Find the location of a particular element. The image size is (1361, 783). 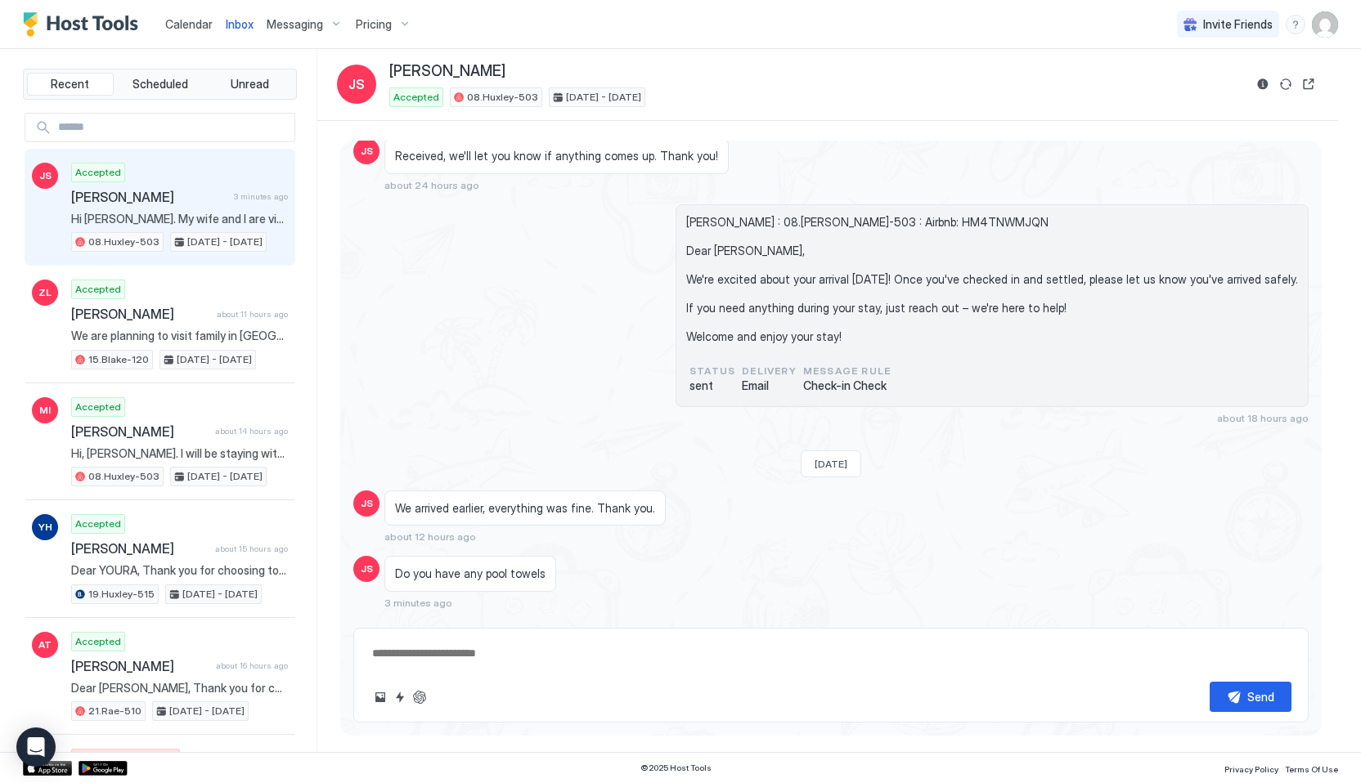

span: AT is located at coordinates (45, 645).